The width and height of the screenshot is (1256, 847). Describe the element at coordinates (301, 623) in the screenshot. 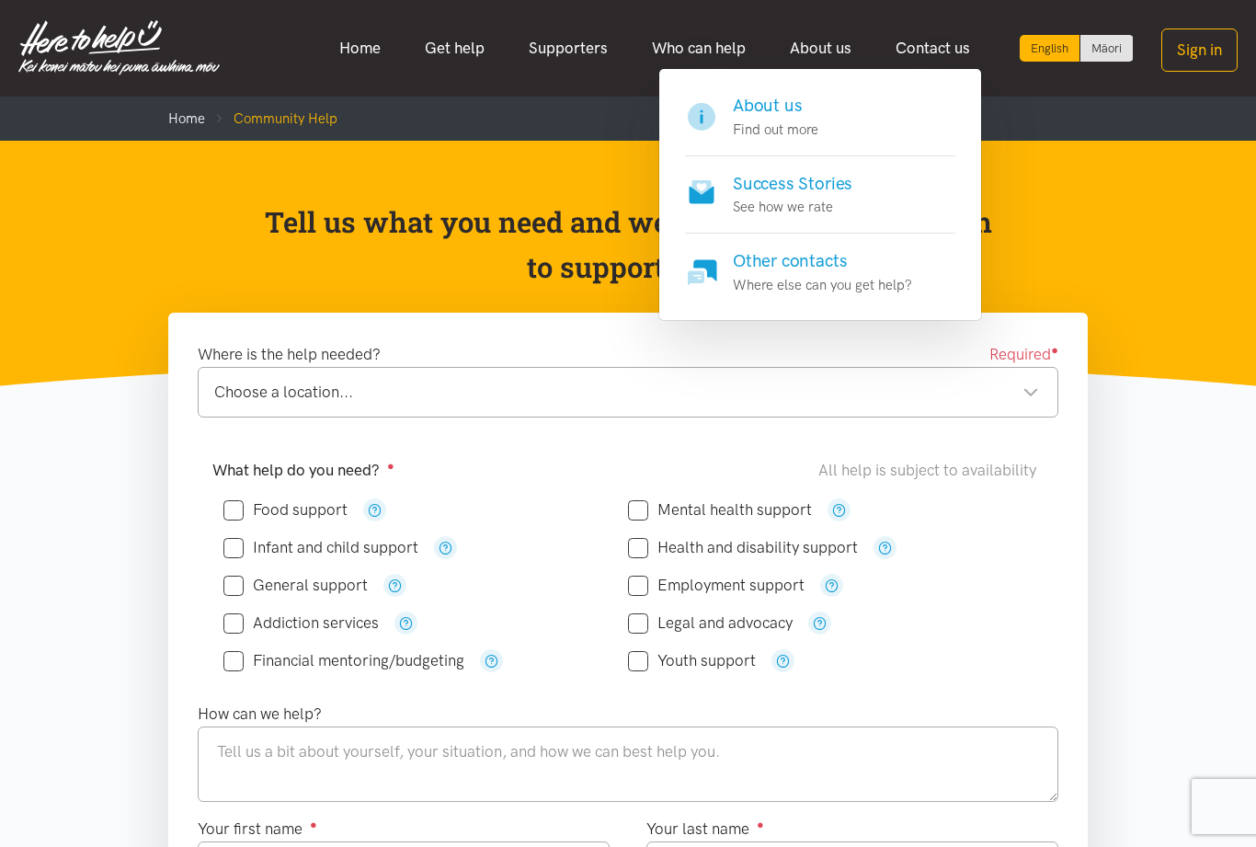

I see `label: Addiction services` at that location.